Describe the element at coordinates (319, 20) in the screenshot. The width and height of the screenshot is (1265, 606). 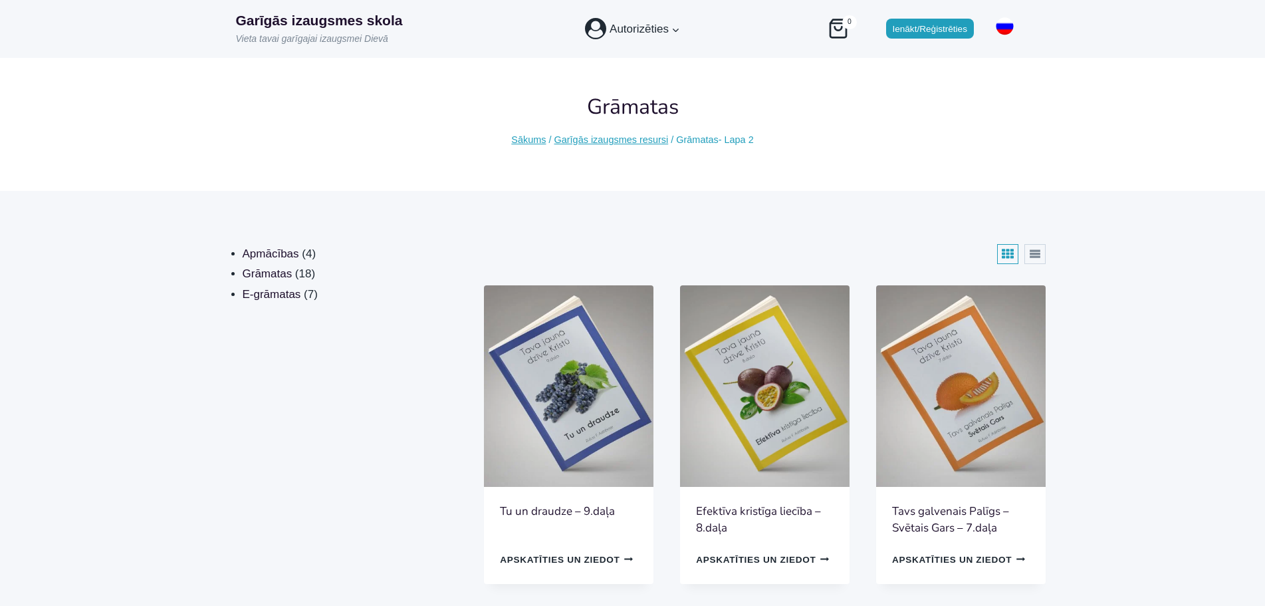
I see `p: Garīgās izaugsmes skola` at that location.